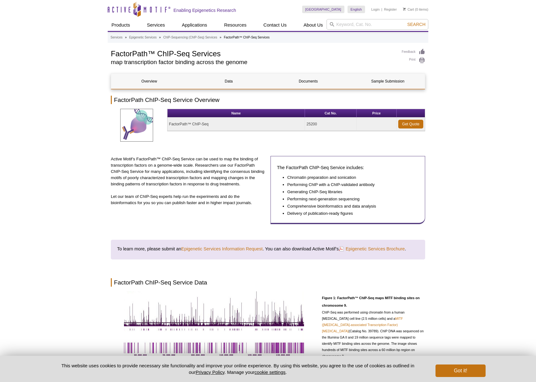 The image size is (536, 382). I want to click on a: Print, so click(413, 60).